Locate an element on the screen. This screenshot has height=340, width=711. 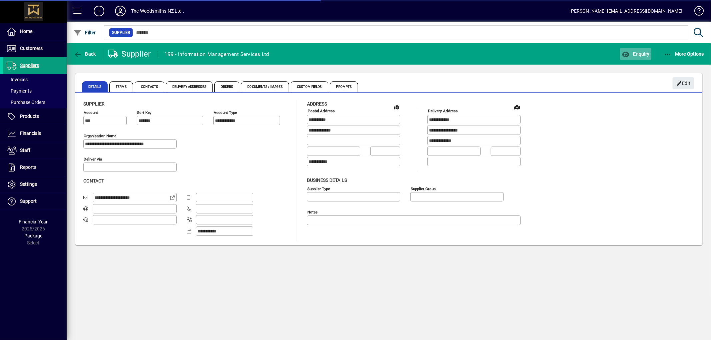
mat-label: Account is located at coordinates (91, 113).